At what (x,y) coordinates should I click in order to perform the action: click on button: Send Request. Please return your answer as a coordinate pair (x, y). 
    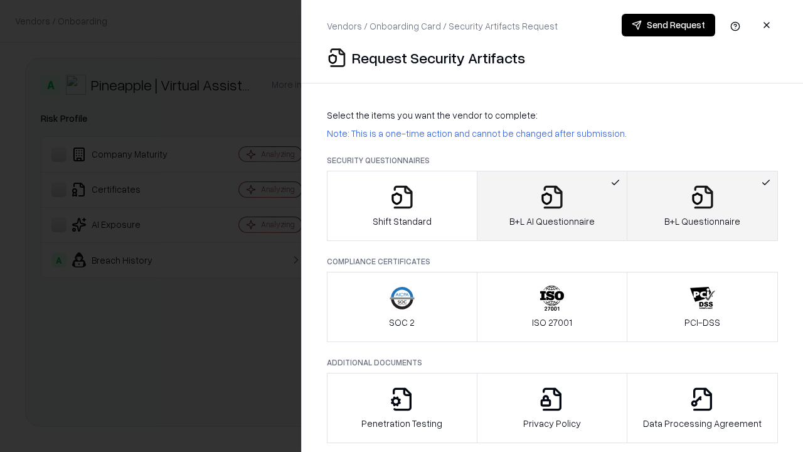
    Looking at the image, I should click on (668, 25).